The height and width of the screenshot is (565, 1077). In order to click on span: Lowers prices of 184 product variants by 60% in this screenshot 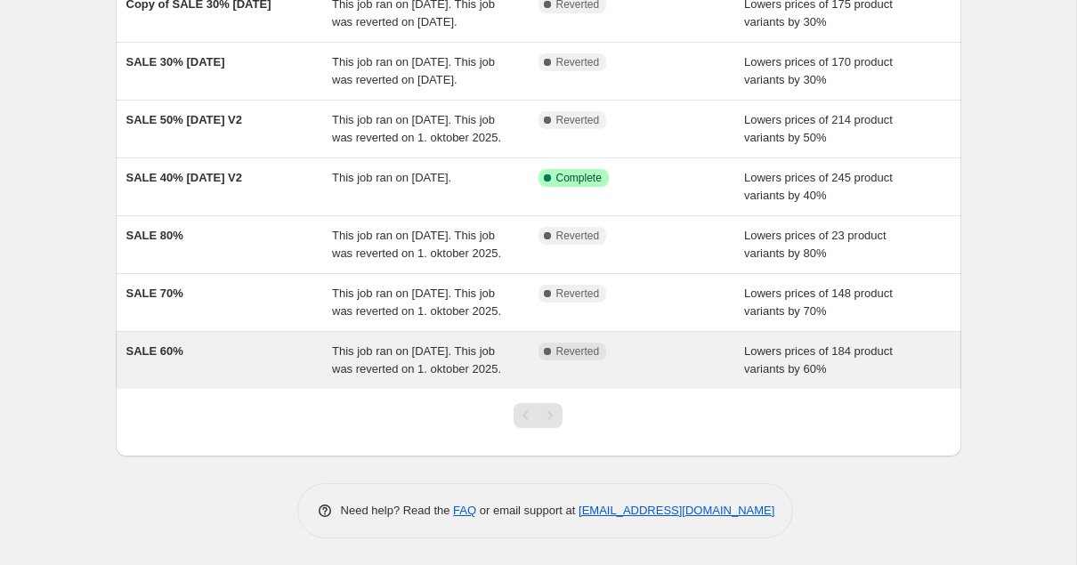, I will do `click(818, 360)`.